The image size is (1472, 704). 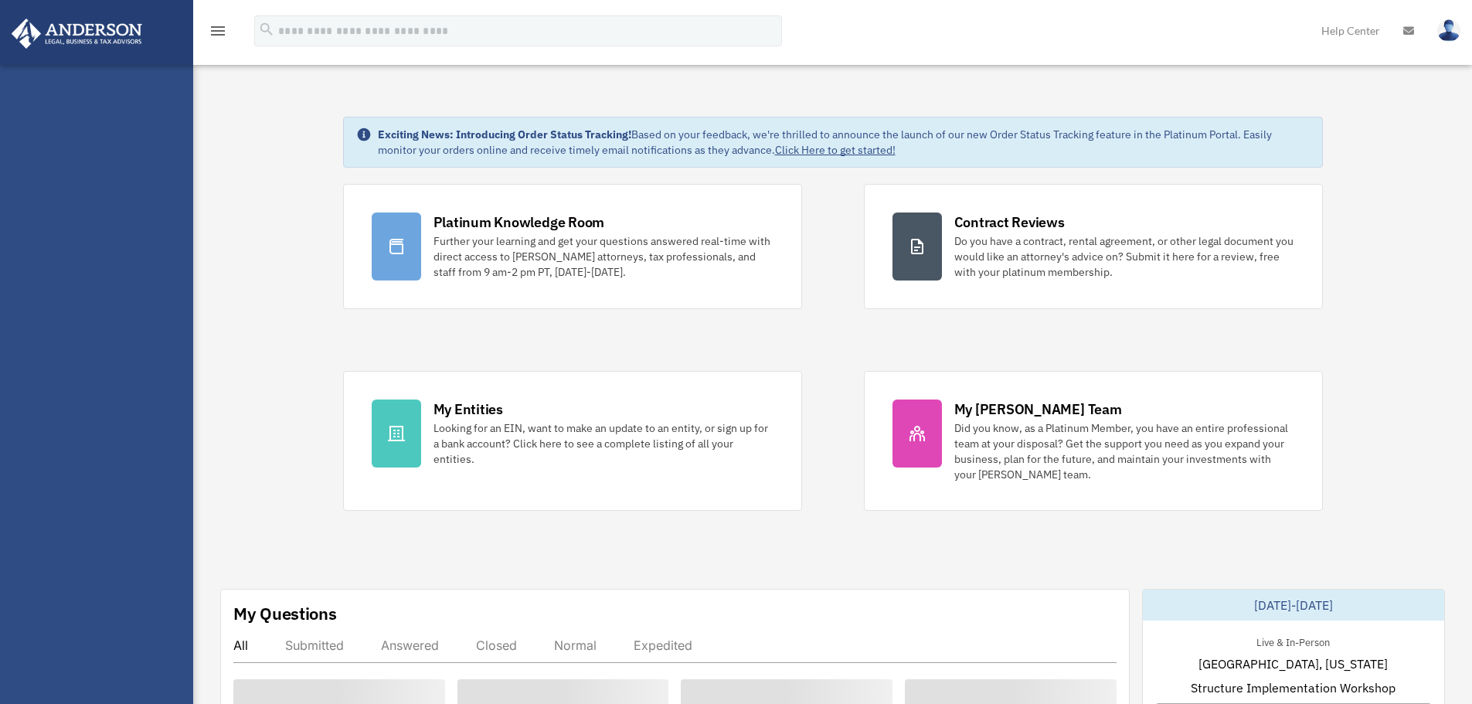 I want to click on div: Based on your feedback, we're thrilled to announce the launch of our new Order Status Tracking fe..., so click(x=844, y=142).